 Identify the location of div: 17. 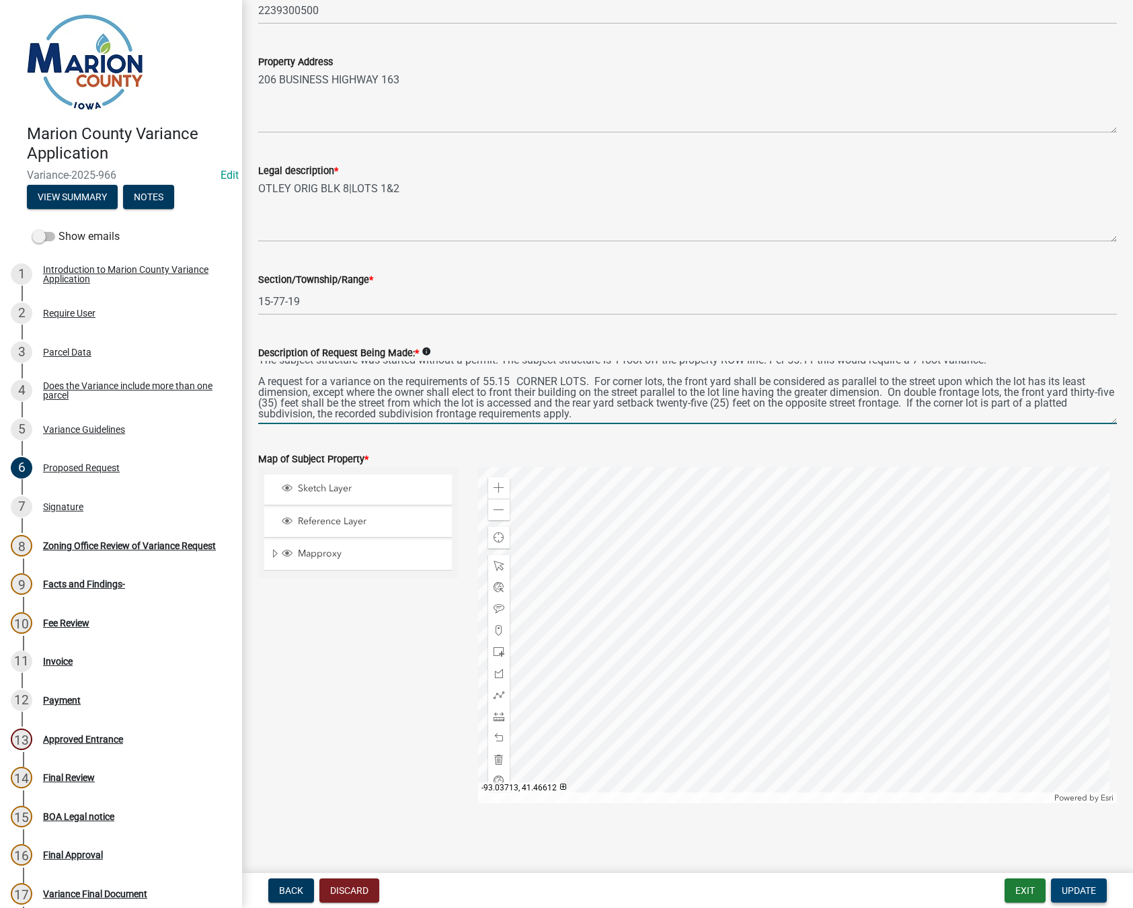
(22, 894).